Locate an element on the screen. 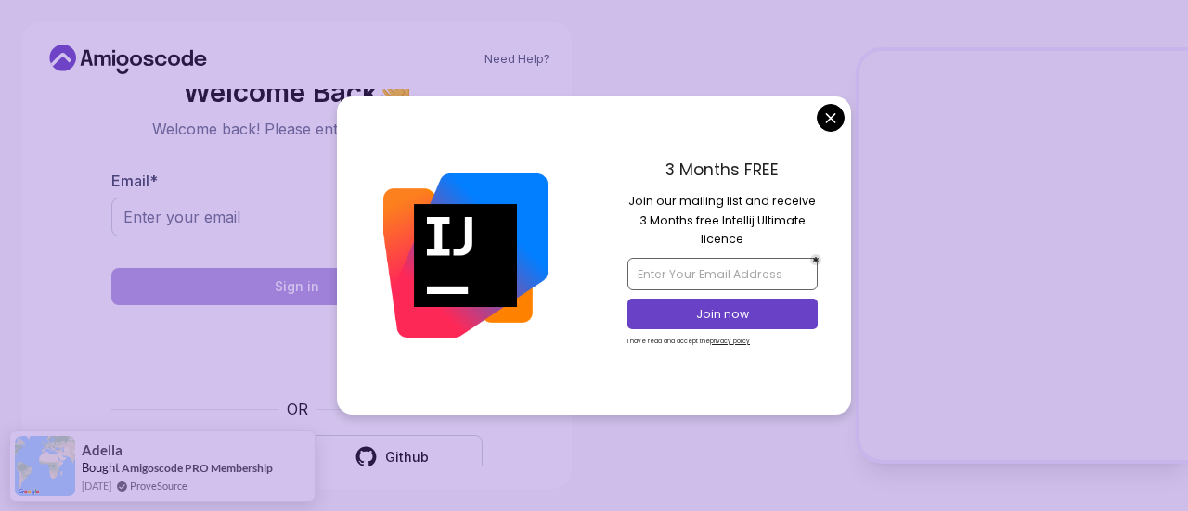 Image resolution: width=1188 pixels, height=511 pixels. a: Need Help? is located at coordinates (517, 59).